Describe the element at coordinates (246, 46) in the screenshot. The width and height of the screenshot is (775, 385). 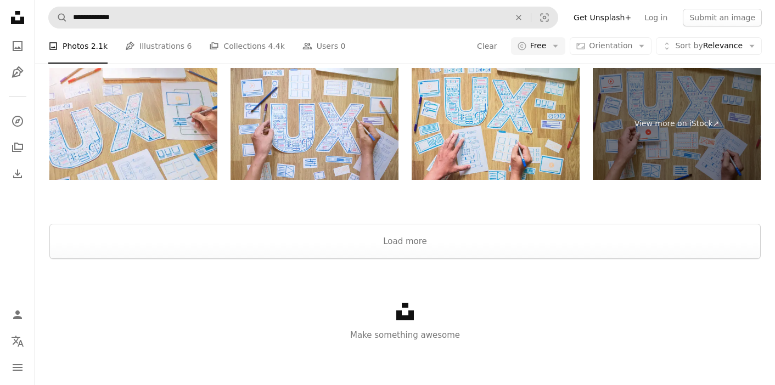
I see `a: Collections 4.4k` at that location.